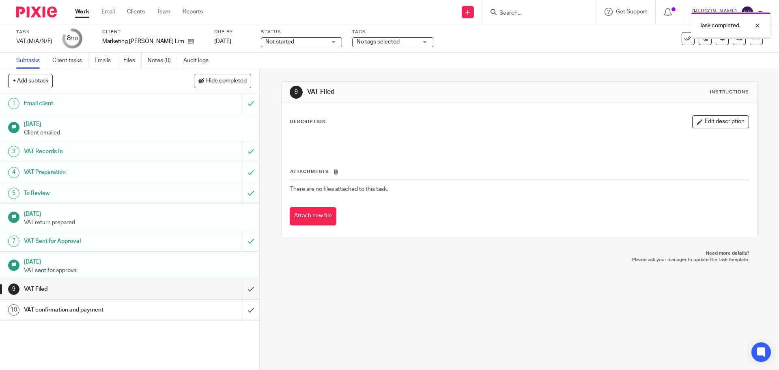  What do you see at coordinates (730, 92) in the screenshot?
I see `div: Instructions` at bounding box center [730, 92].